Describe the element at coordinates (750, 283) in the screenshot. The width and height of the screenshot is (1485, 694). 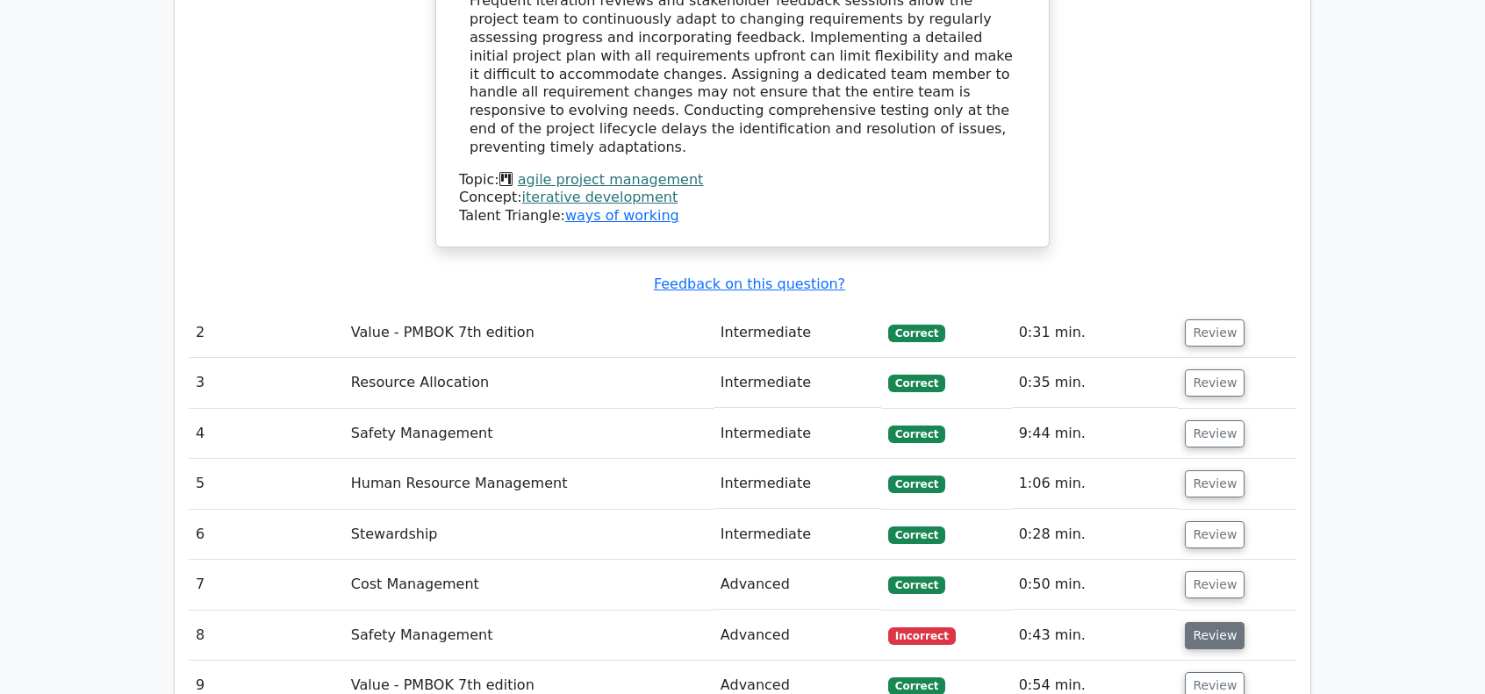
I see `u: Feedback on this question?` at that location.